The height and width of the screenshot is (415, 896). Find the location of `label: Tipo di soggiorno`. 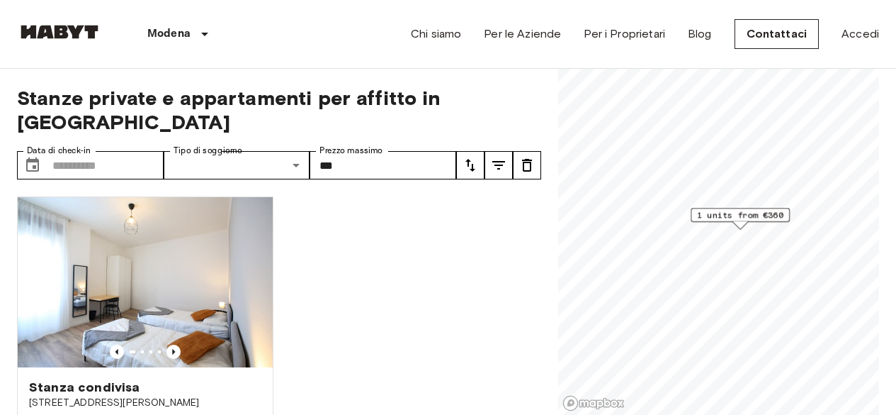

label: Tipo di soggiorno is located at coordinates (208, 150).